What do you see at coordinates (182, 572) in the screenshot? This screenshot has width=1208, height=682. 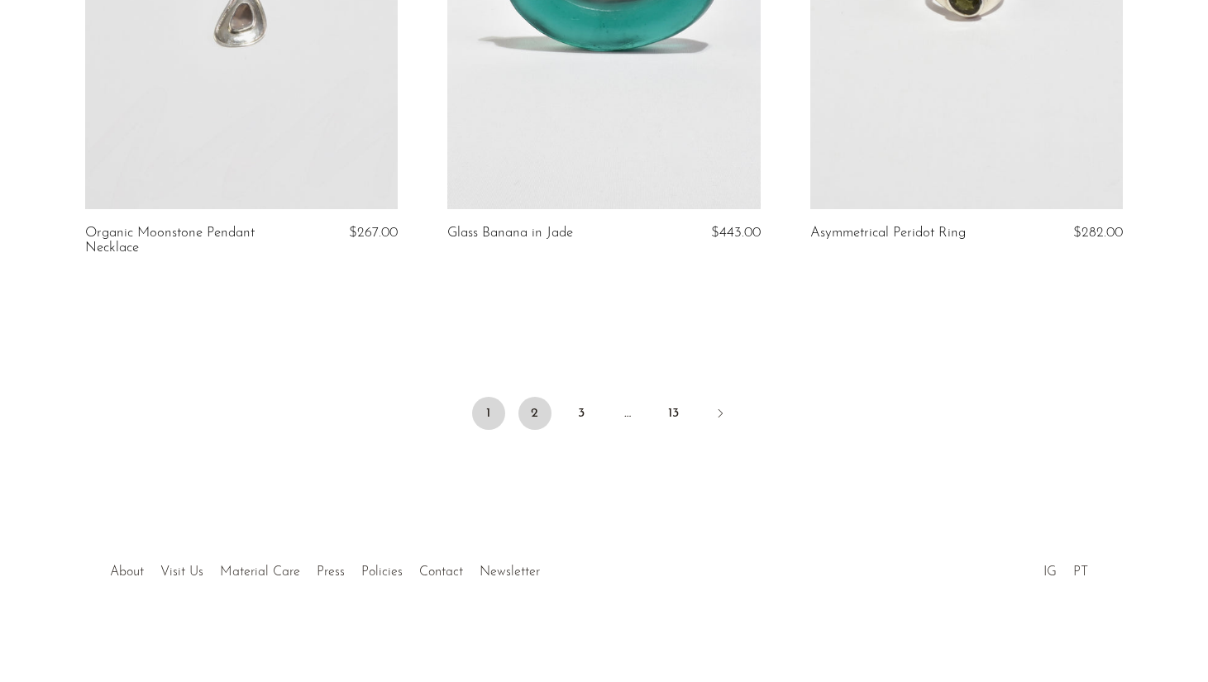 I see `a: Visit Us` at bounding box center [182, 572].